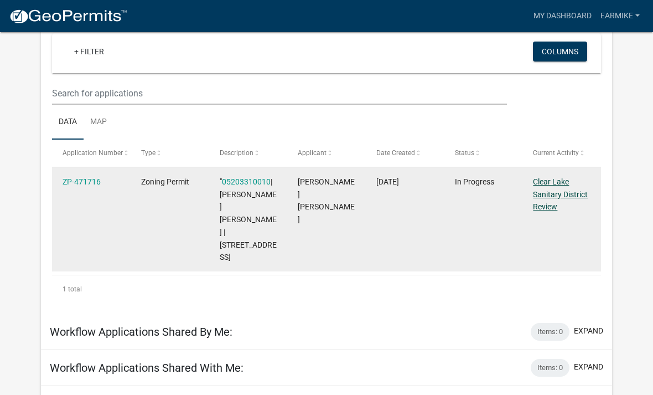 This screenshot has height=395, width=653. What do you see at coordinates (236, 153) in the screenshot?
I see `span: Description` at bounding box center [236, 153].